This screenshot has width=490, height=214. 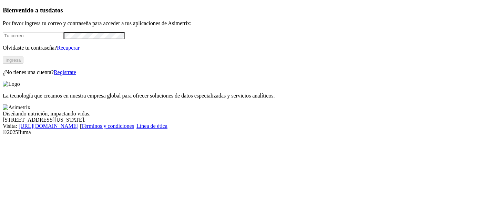 What do you see at coordinates (245, 96) in the screenshot?
I see `p: La tecnología que creamos en nuestra empresa global para ofrecer soluciones de datos especializad...` at bounding box center [245, 96].